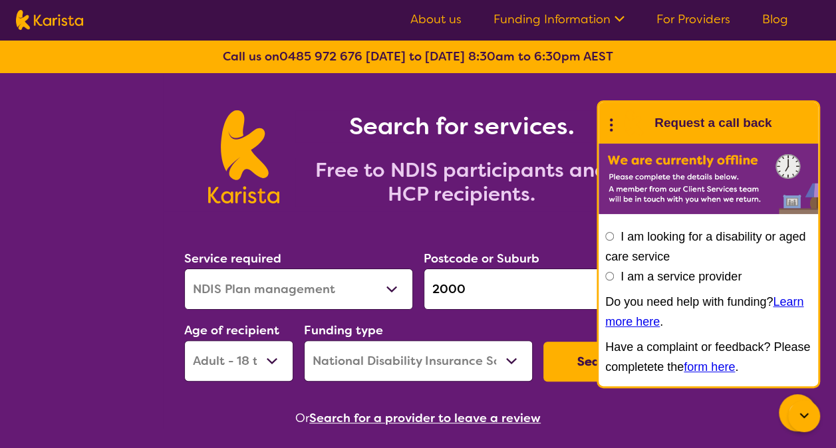 The height and width of the screenshot is (448, 836). I want to click on span: Or, so click(302, 418).